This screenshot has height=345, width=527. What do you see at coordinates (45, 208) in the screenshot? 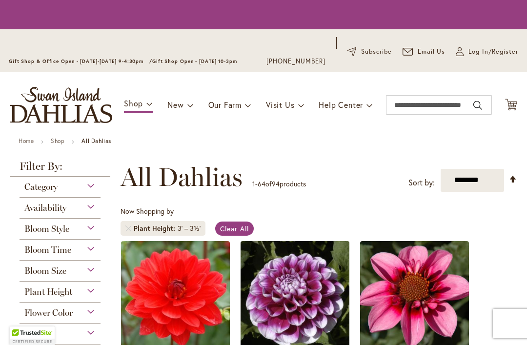
I see `span: Availability` at bounding box center [45, 208].